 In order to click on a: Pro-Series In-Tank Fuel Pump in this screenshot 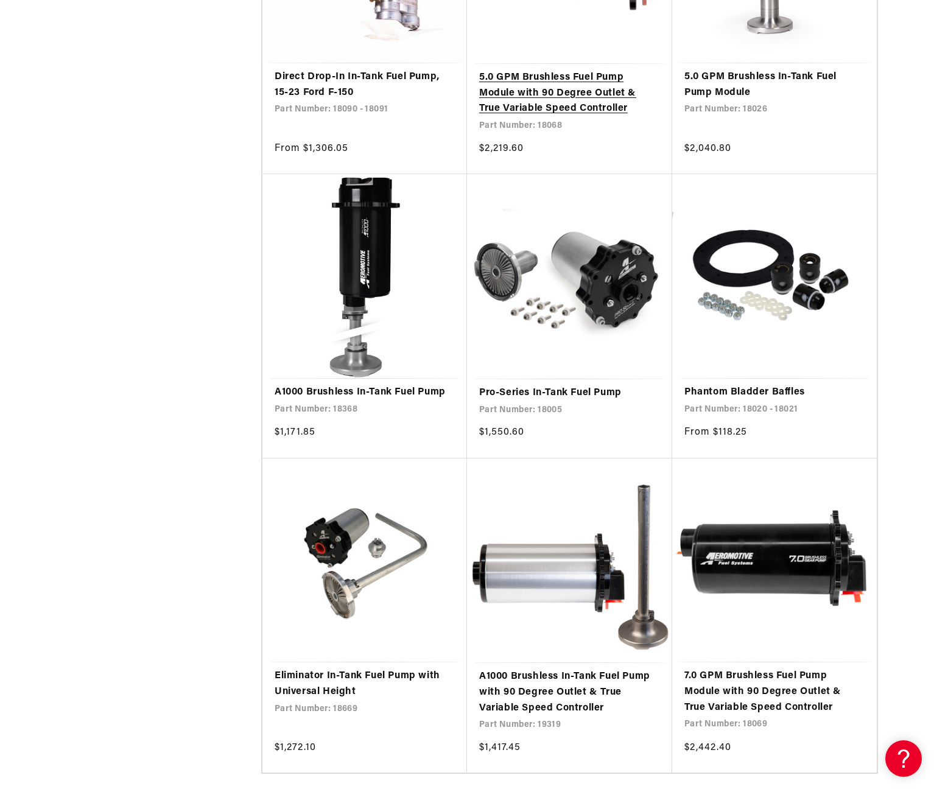, I will do `click(570, 394)`.